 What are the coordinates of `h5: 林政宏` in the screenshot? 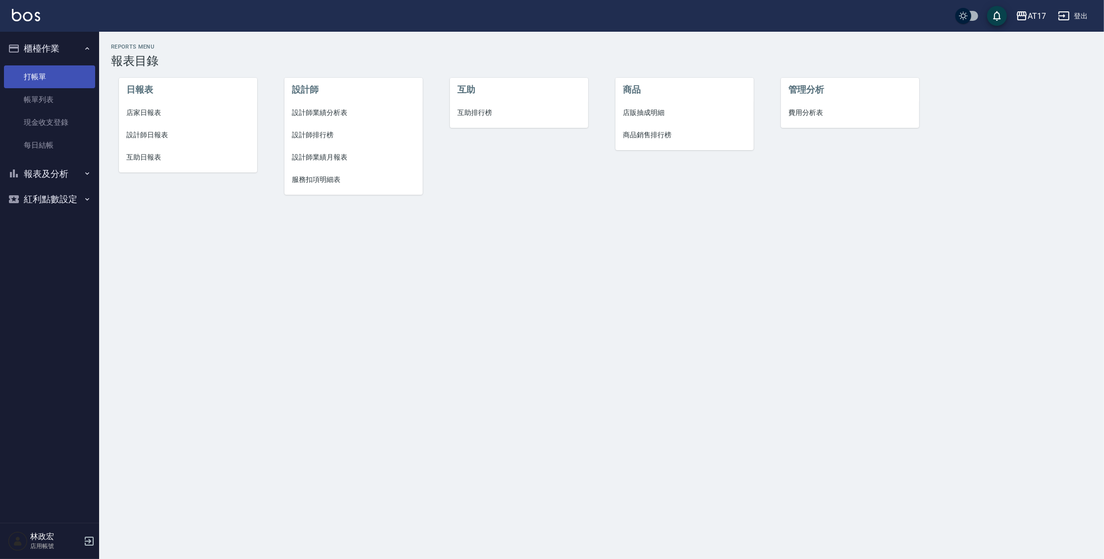 It's located at (55, 536).